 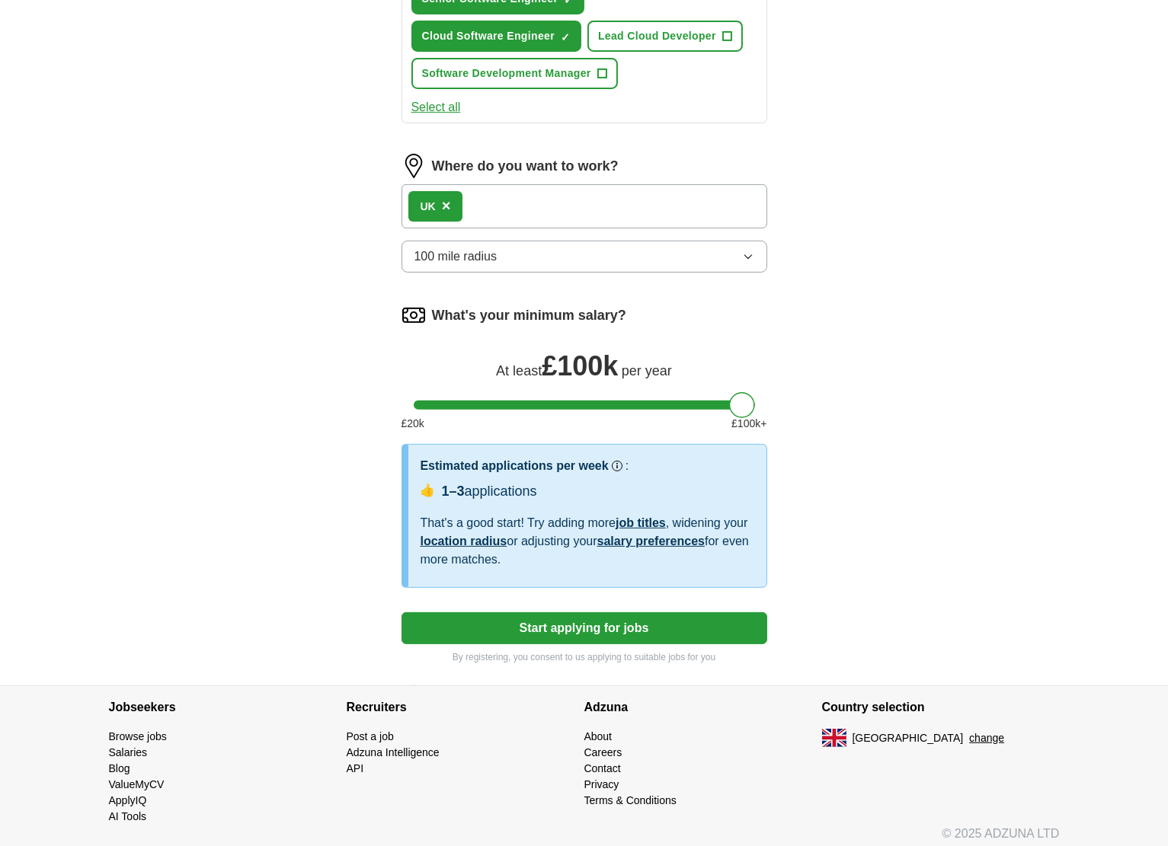 I want to click on a: location radius, so click(x=464, y=541).